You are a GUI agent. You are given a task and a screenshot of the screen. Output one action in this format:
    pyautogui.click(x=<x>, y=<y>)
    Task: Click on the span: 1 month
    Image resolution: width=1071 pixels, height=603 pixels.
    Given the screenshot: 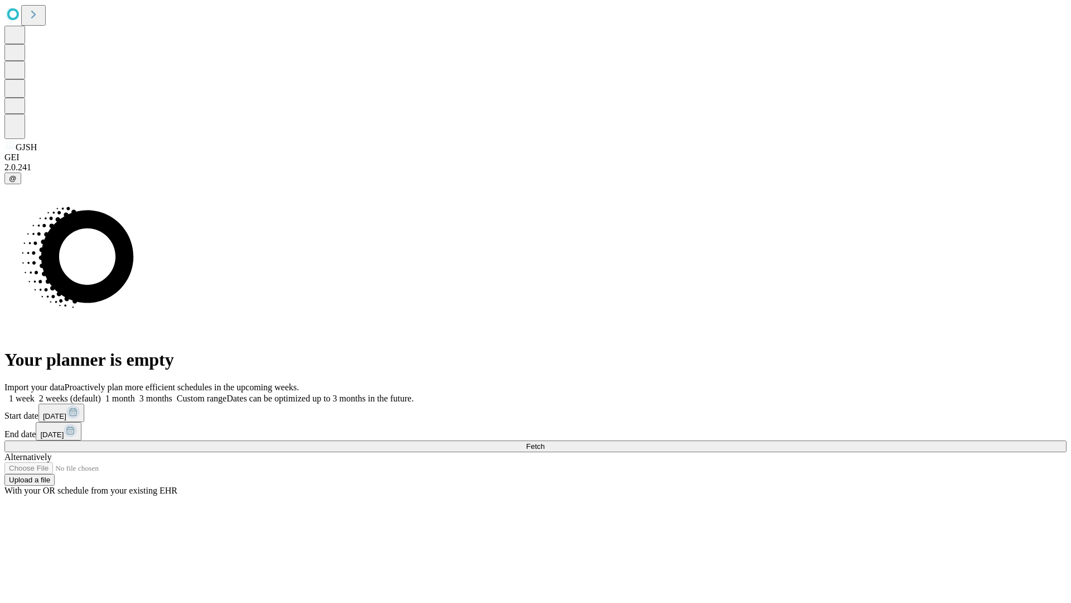 What is the action you would take?
    pyautogui.click(x=120, y=398)
    